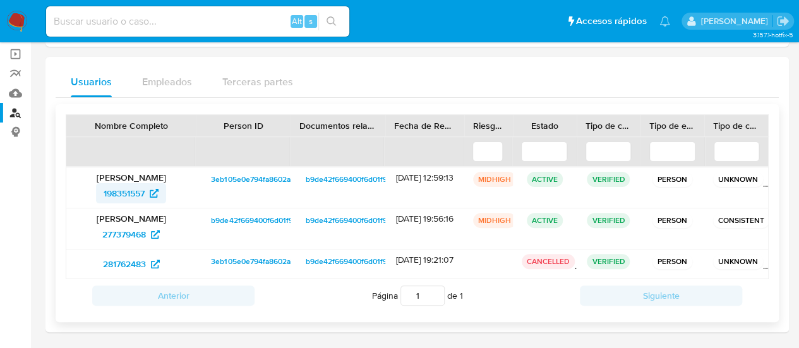 Image resolution: width=799 pixels, height=348 pixels. What do you see at coordinates (736, 21) in the screenshot?
I see `p: gabriela.sanchez@mercadolibre.com` at bounding box center [736, 21].